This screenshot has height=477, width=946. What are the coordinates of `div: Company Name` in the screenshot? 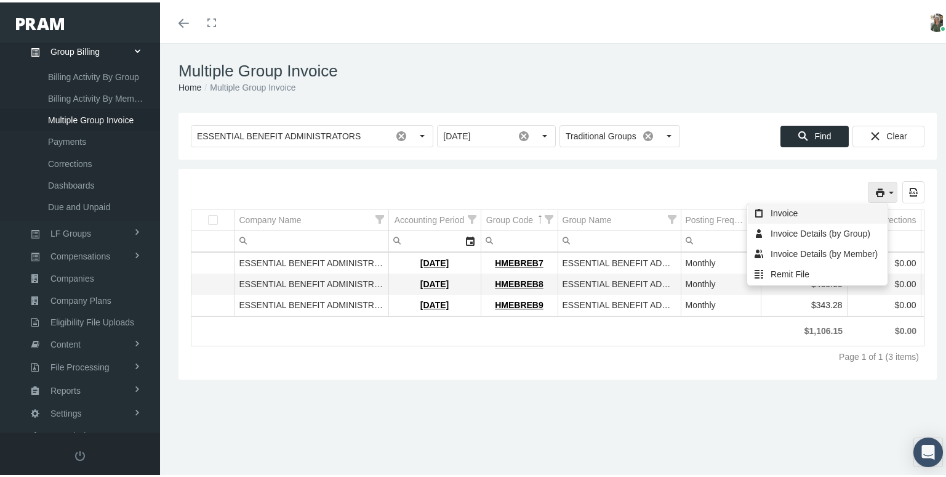 It's located at (270, 217).